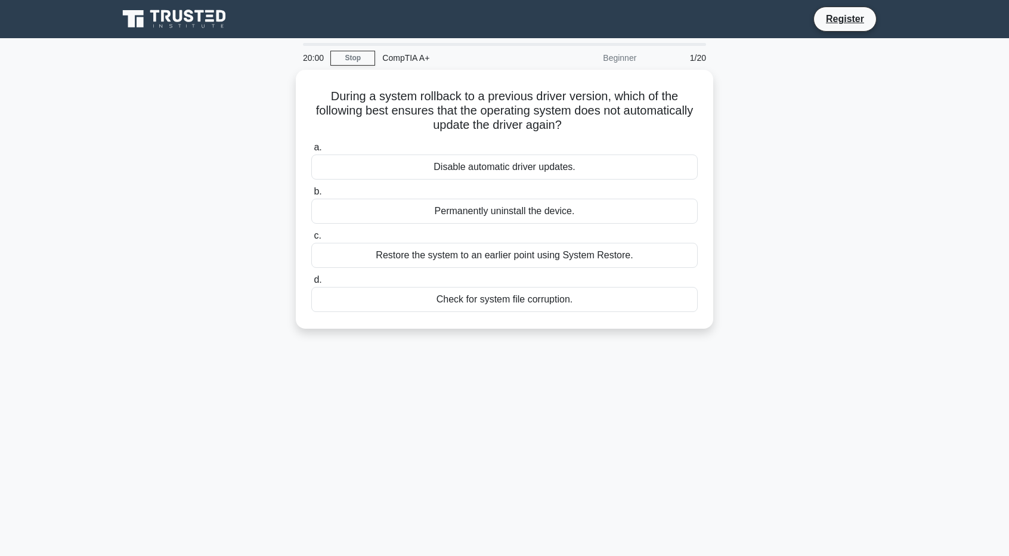 The width and height of the screenshot is (1009, 556). What do you see at coordinates (457, 58) in the screenshot?
I see `div: CompTIA A+` at bounding box center [457, 58].